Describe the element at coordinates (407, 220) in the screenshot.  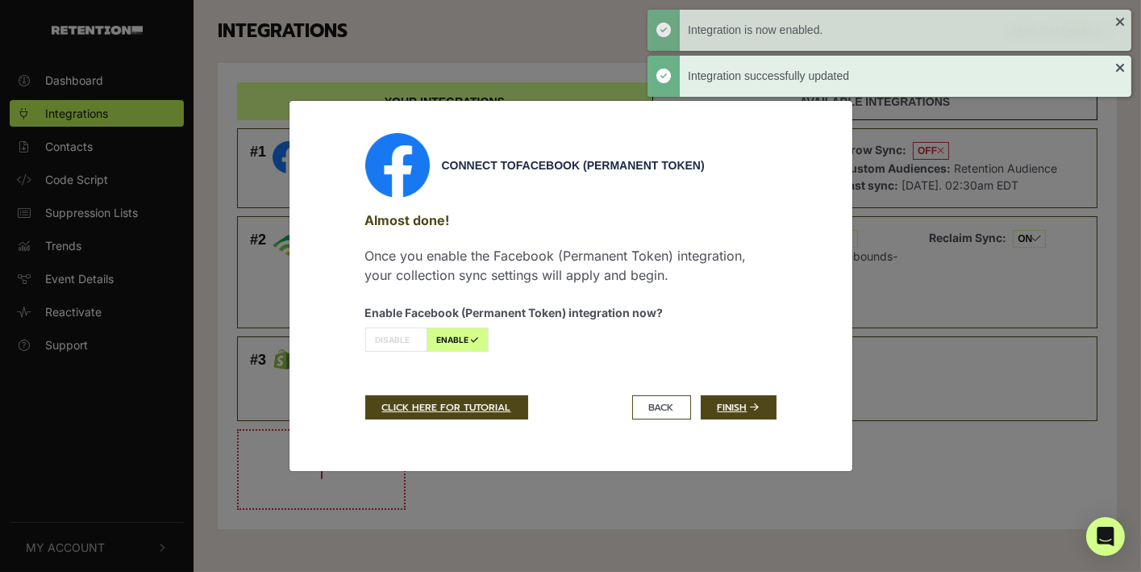
I see `strong: Almost done!` at that location.